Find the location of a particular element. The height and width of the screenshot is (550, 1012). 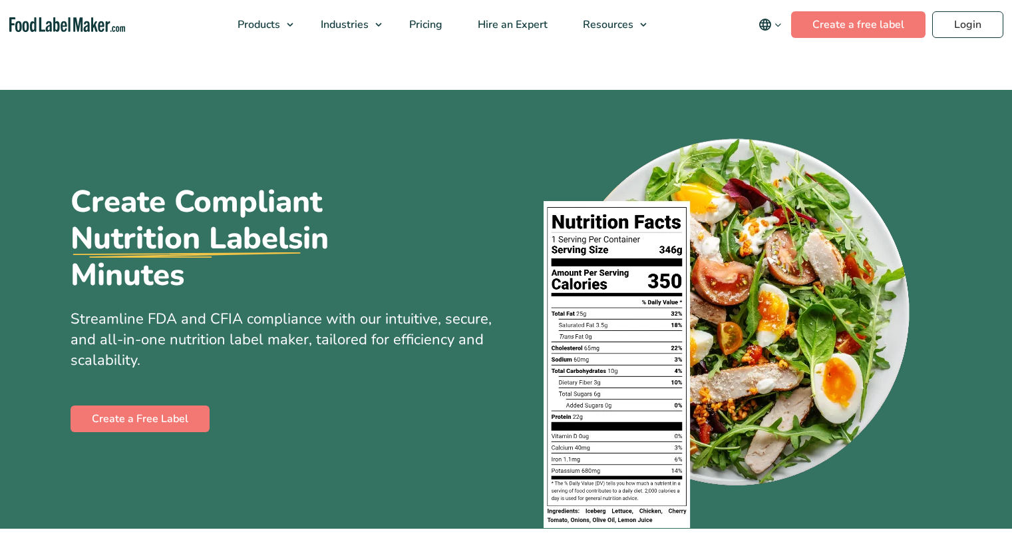

h1: Create Compliant in Minutes is located at coordinates (250, 238).